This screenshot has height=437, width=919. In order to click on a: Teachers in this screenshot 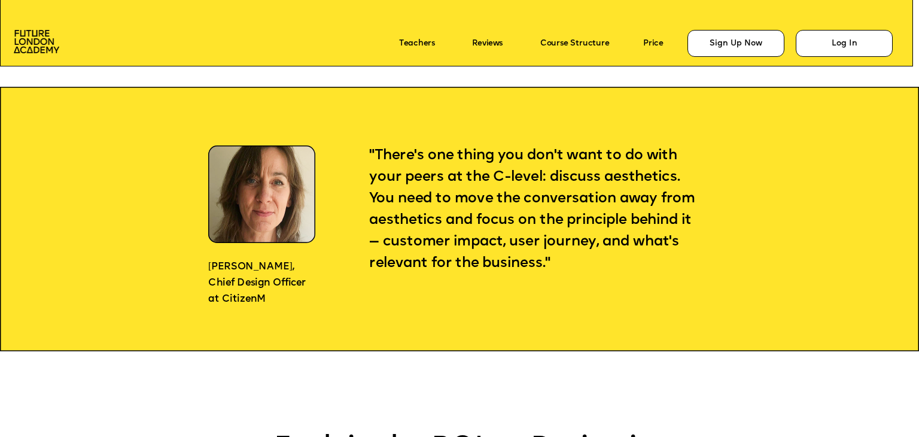, I will do `click(417, 43)`.